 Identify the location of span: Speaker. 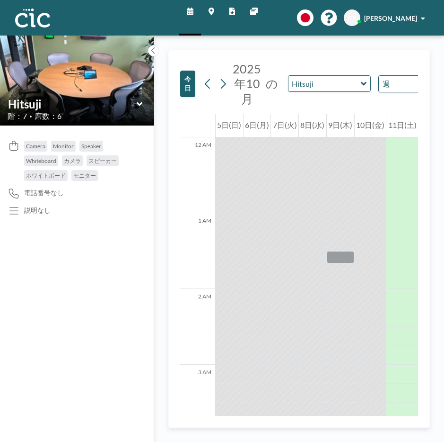
(91, 146).